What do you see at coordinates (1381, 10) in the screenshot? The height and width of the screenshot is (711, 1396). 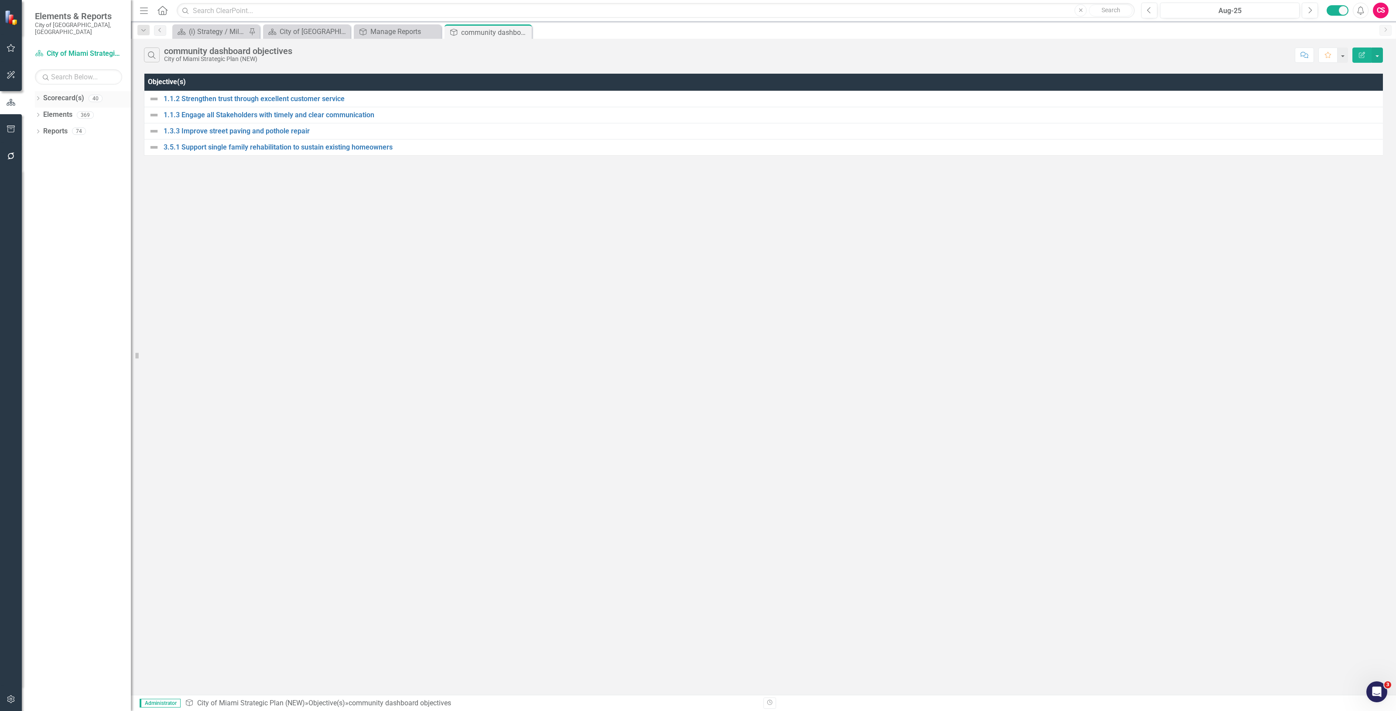 I see `div: CS` at bounding box center [1381, 10].